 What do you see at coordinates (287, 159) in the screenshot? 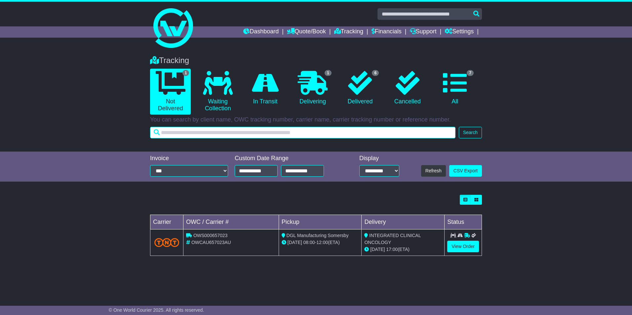
I see `div: Custom Date Range` at bounding box center [287, 159].